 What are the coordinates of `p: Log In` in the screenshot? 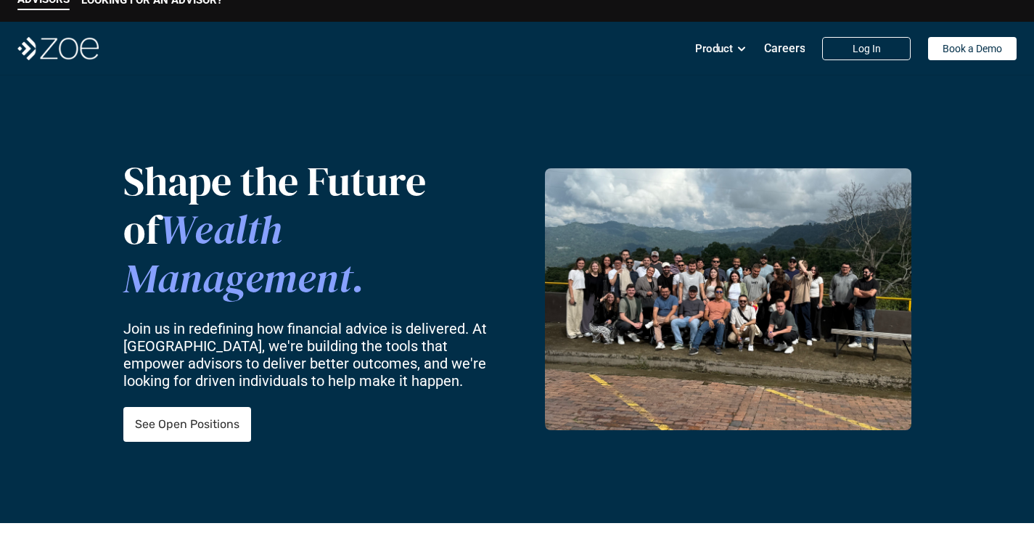 It's located at (866, 49).